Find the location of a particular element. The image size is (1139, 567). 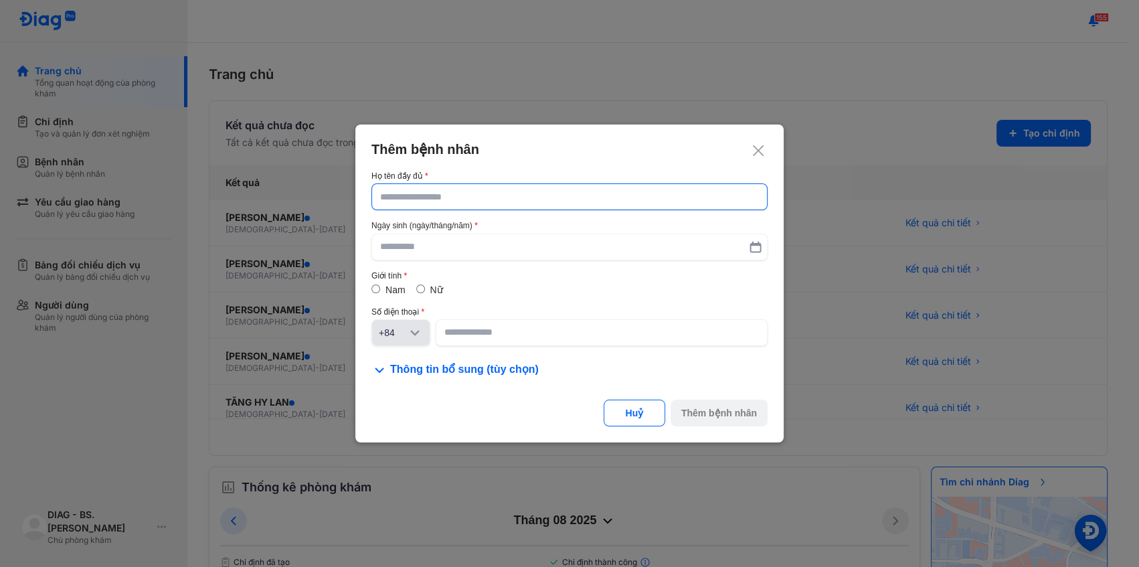

div: Họ tên đầy đủ is located at coordinates (569, 176).